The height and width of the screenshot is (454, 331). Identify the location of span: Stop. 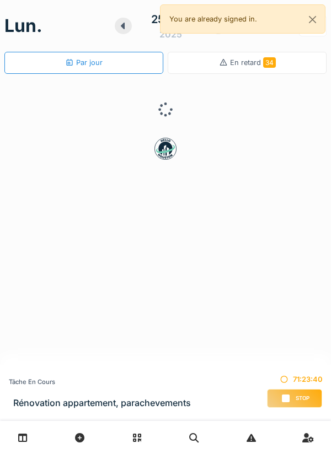
(302, 399).